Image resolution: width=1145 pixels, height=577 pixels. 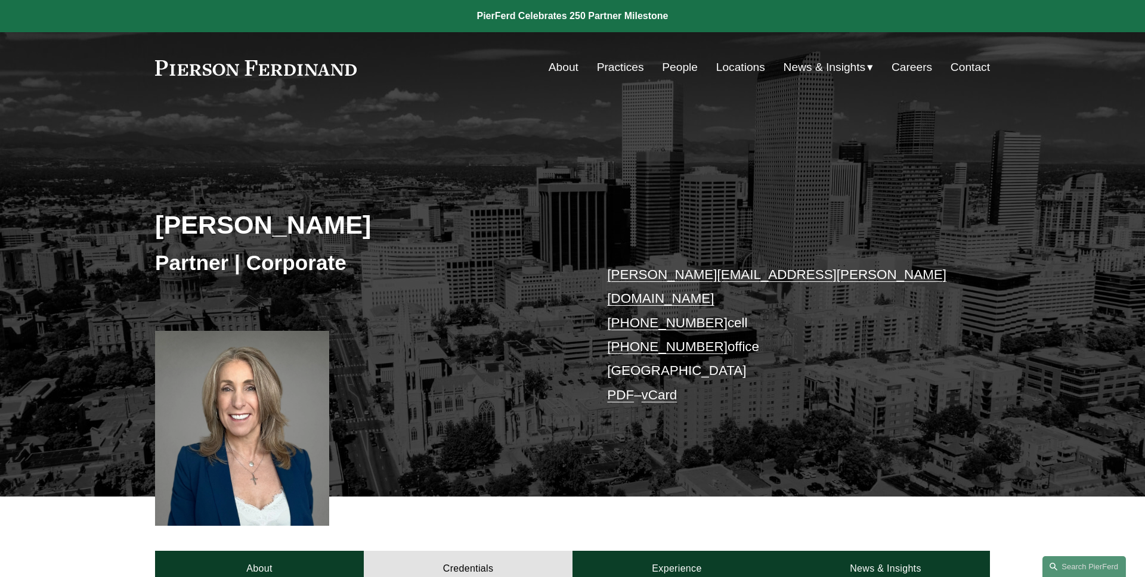 I want to click on h3: Partner | Corporate, so click(x=364, y=263).